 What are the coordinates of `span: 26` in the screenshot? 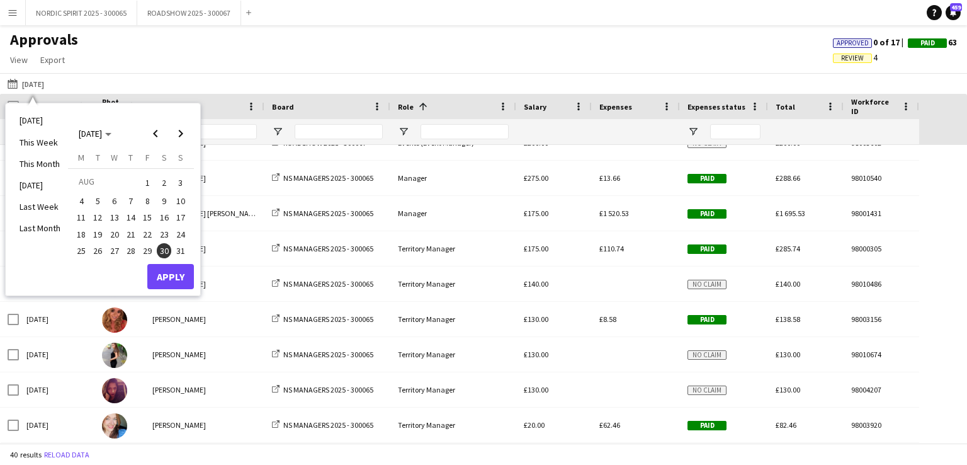 It's located at (98, 251).